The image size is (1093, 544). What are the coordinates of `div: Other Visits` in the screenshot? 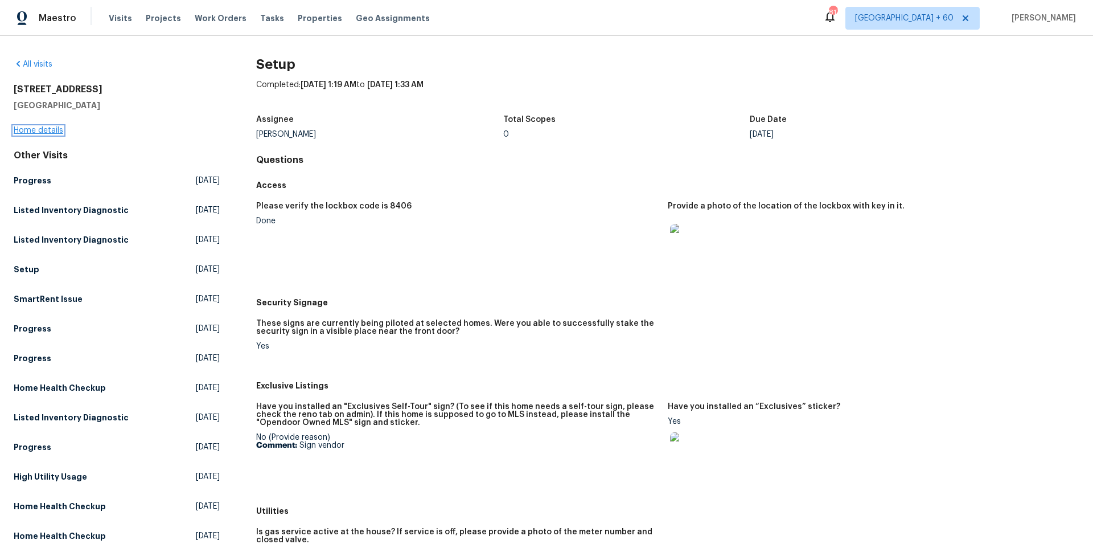 It's located at (117, 155).